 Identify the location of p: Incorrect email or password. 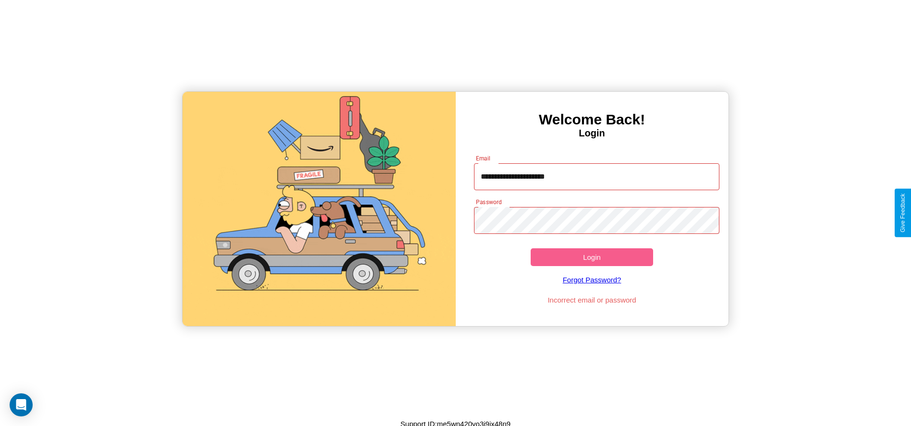
(592, 300).